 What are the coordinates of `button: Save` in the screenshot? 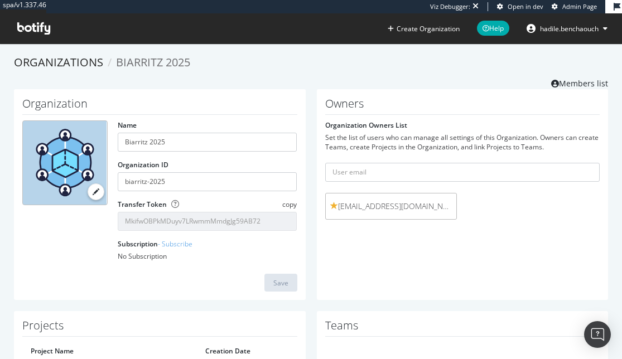 It's located at (280, 283).